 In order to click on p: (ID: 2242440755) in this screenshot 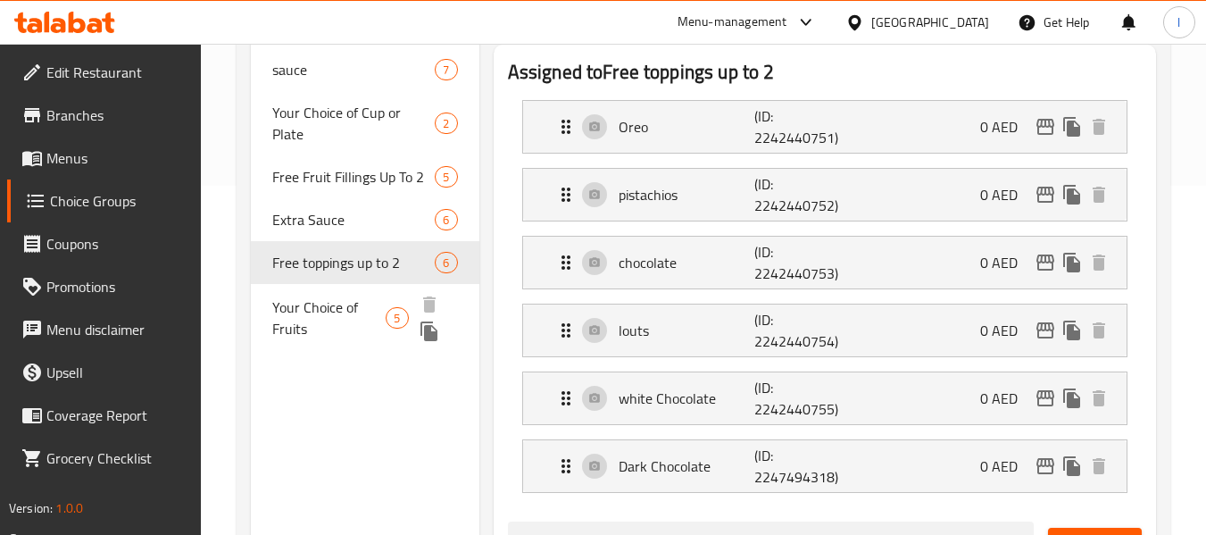, I will do `click(800, 398)`.